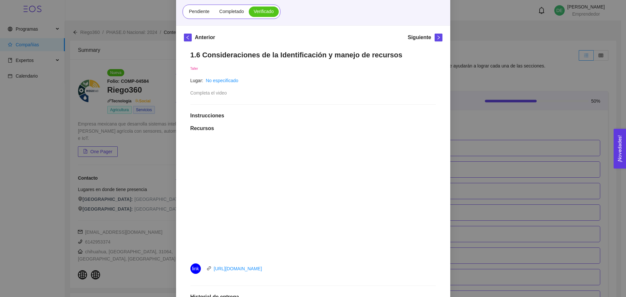 The height and width of the screenshot is (297, 626). I want to click on span: left, so click(188, 37).